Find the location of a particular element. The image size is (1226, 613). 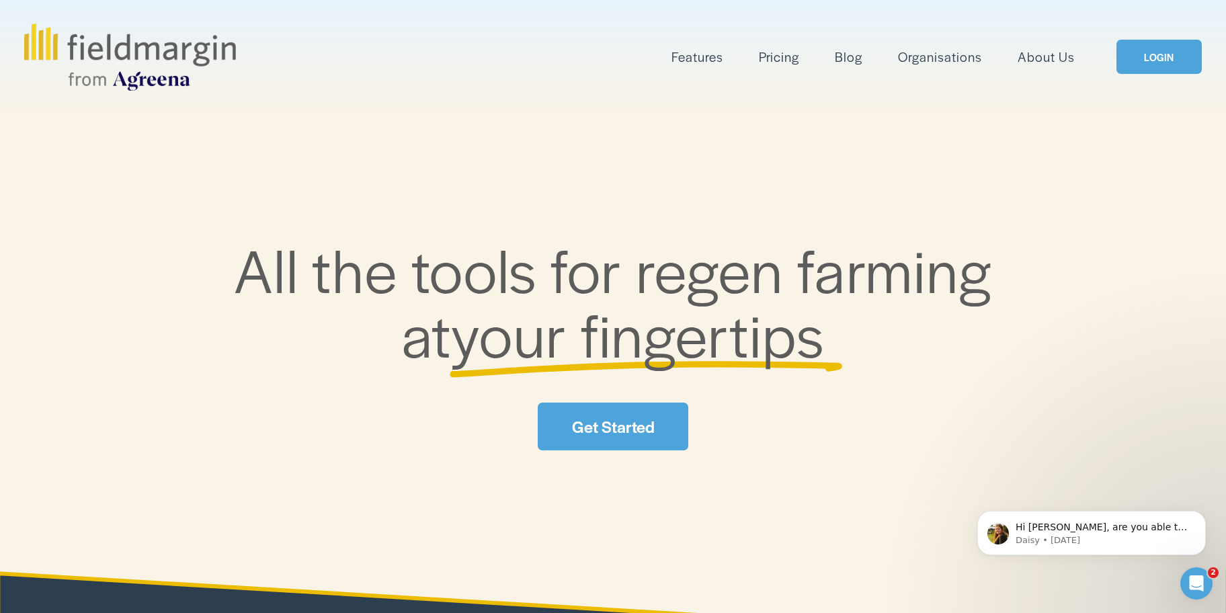

span: Features is located at coordinates (697, 56).